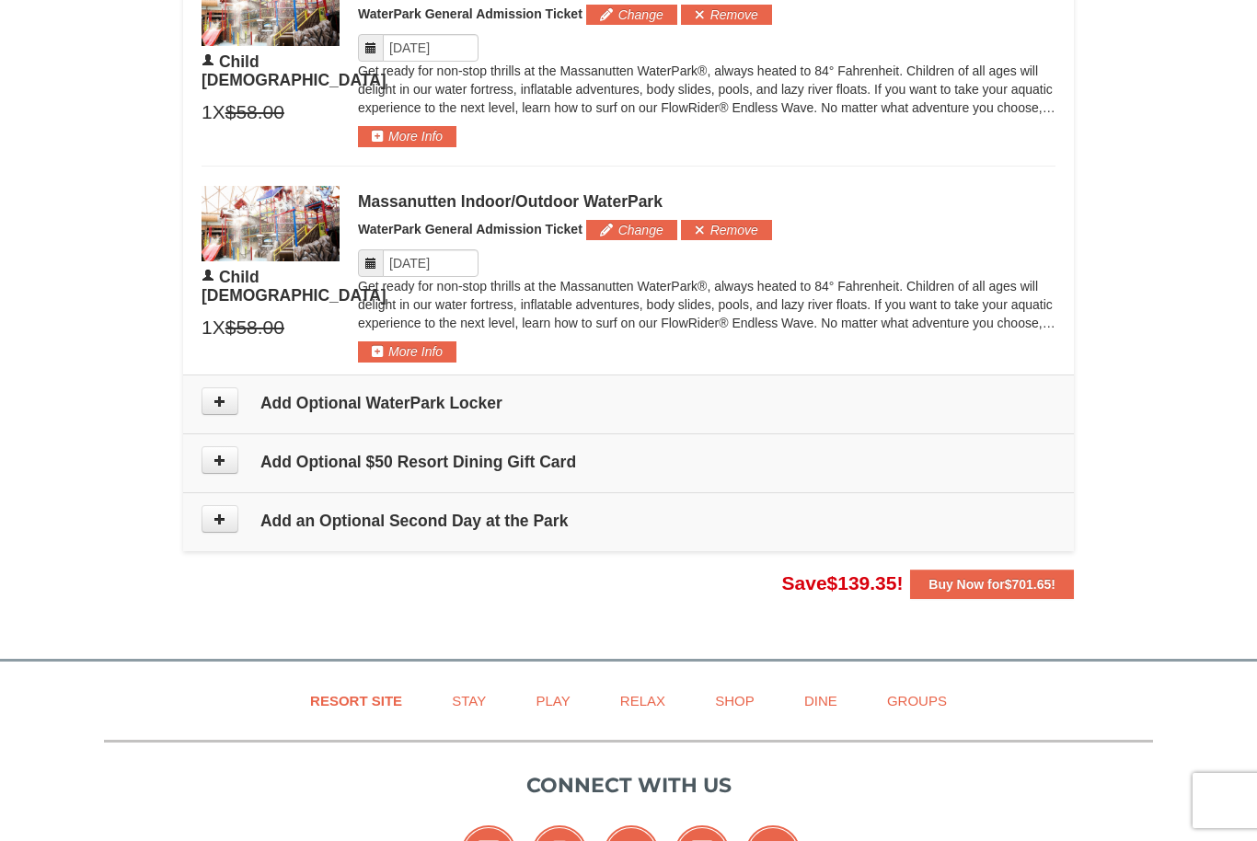 The width and height of the screenshot is (1257, 841). I want to click on button: Buy Now for$701.65!, so click(992, 584).